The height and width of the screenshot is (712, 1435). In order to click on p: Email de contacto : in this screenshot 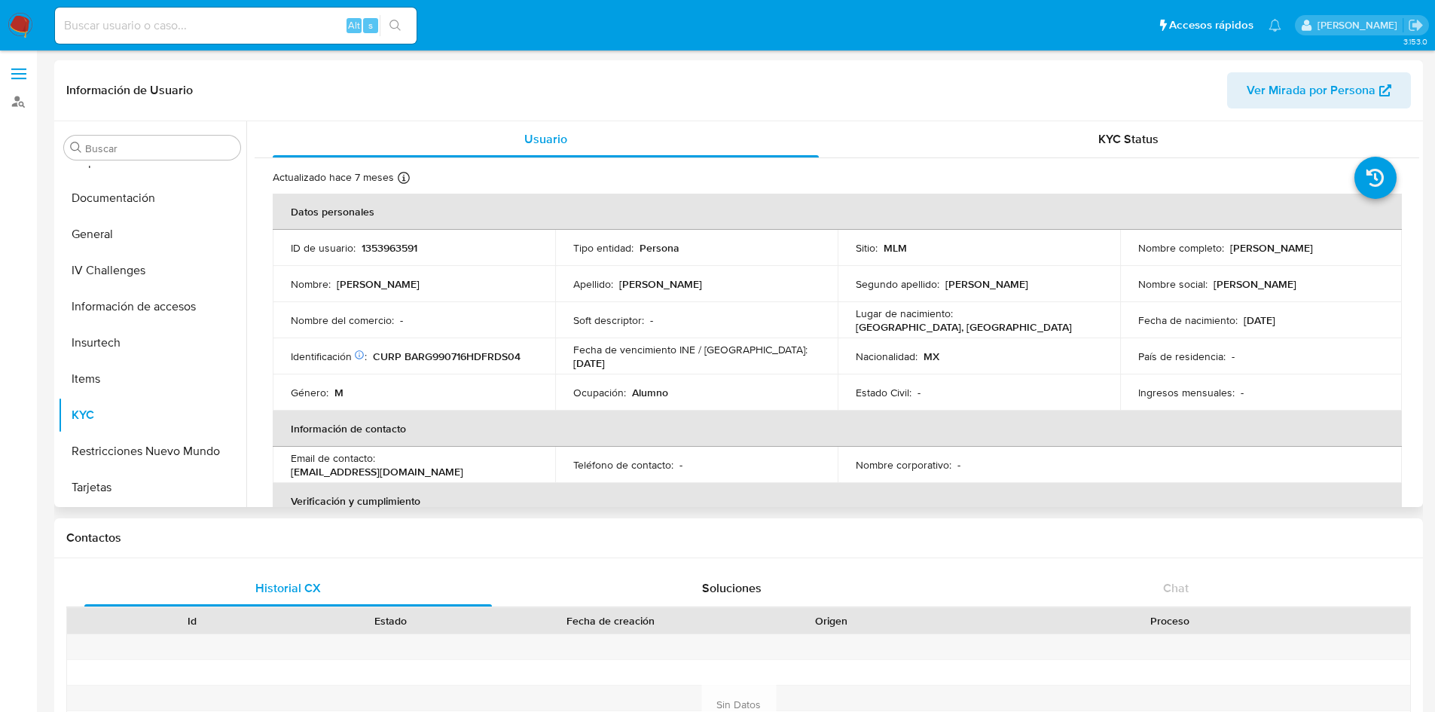, I will do `click(333, 458)`.